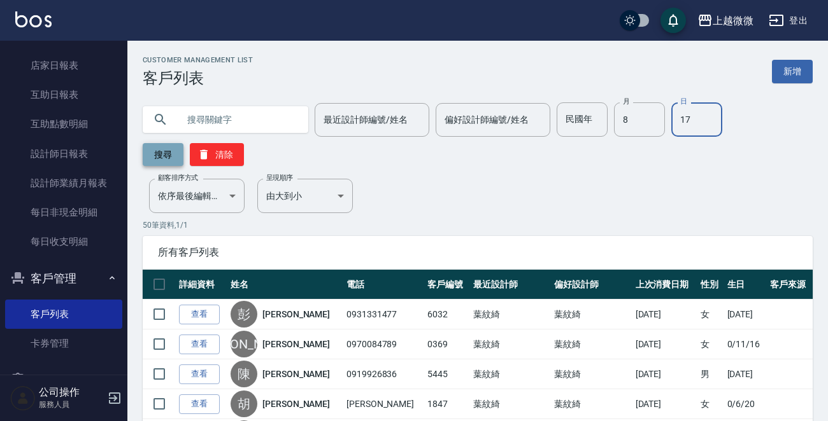  Describe the element at coordinates (64, 66) in the screenshot. I see `a: 店家日報表` at that location.